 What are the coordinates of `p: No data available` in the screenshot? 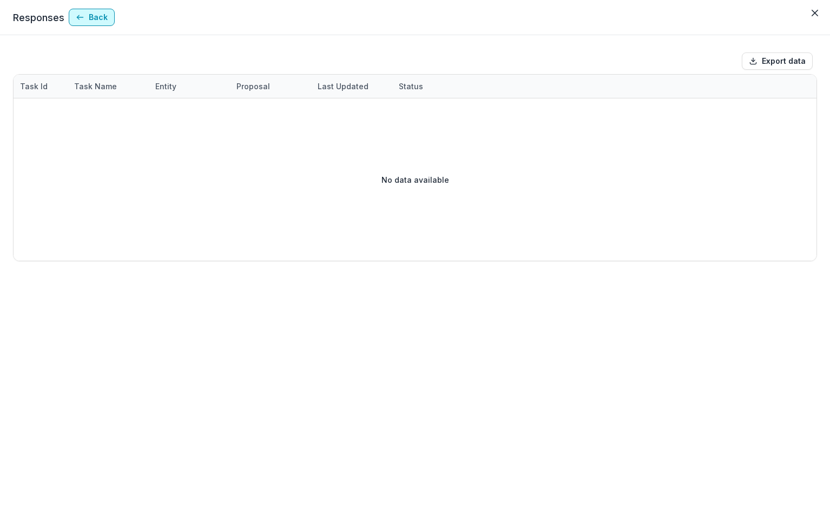 It's located at (415, 180).